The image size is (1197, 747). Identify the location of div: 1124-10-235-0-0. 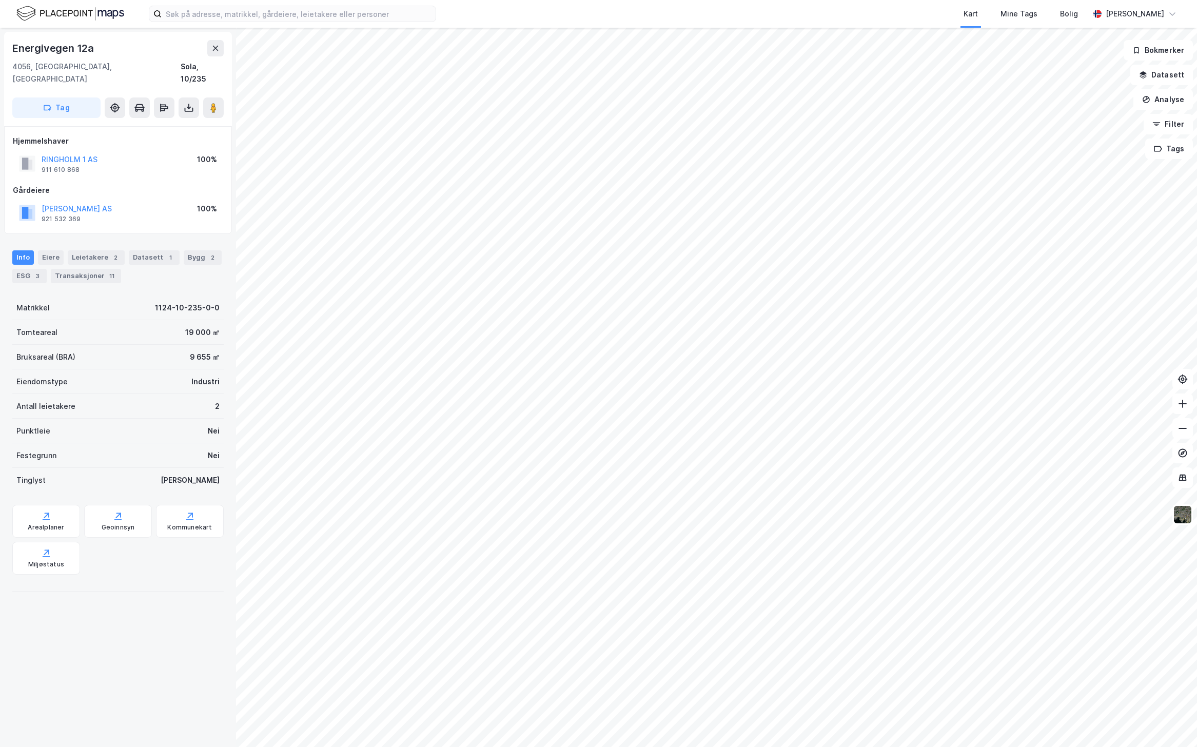
(187, 308).